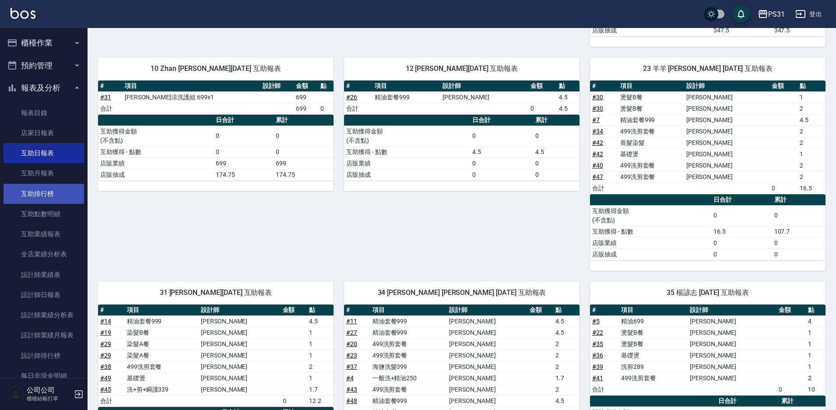 The height and width of the screenshot is (410, 836). I want to click on td: 16.5, so click(741, 231).